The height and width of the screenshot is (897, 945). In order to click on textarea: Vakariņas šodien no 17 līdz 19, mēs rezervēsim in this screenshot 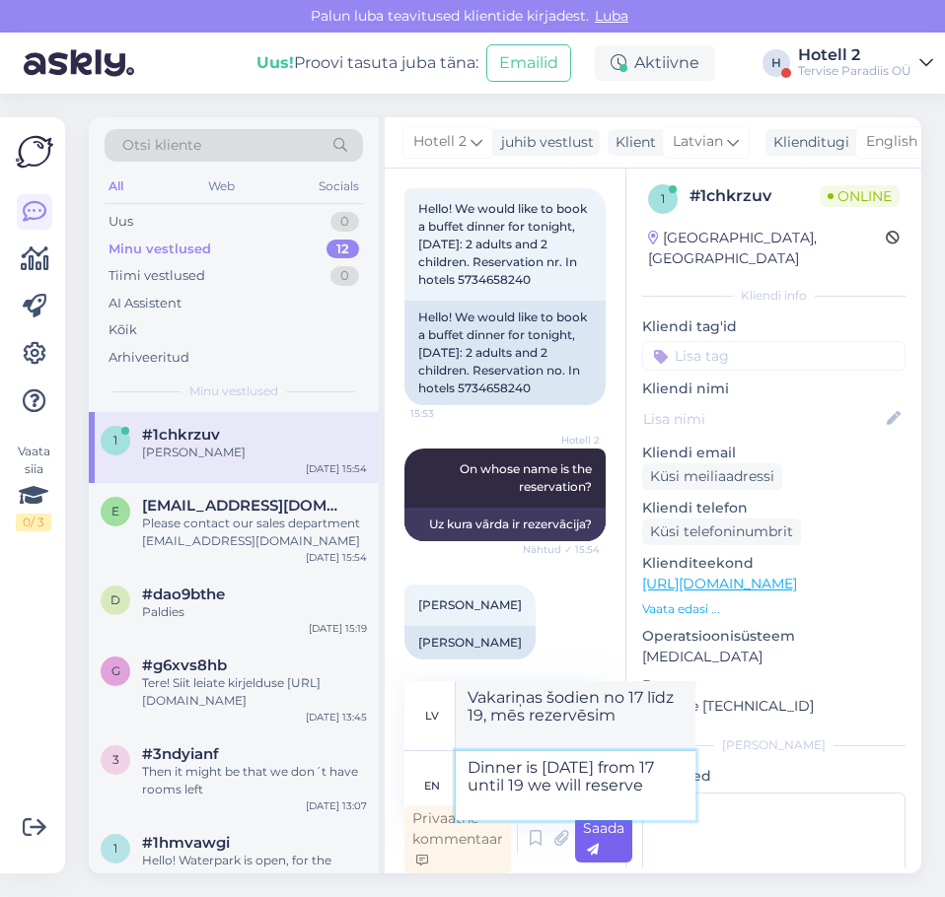, I will do `click(575, 716)`.